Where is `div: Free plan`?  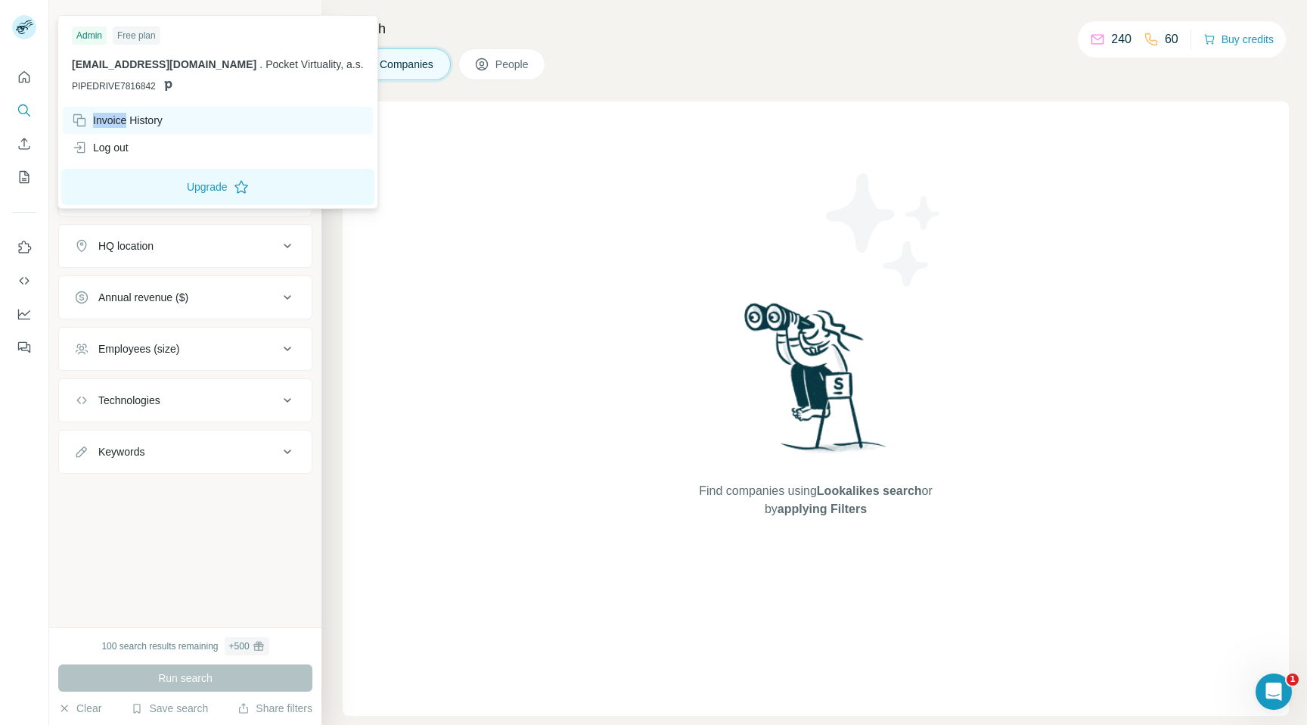 div: Free plan is located at coordinates (136, 36).